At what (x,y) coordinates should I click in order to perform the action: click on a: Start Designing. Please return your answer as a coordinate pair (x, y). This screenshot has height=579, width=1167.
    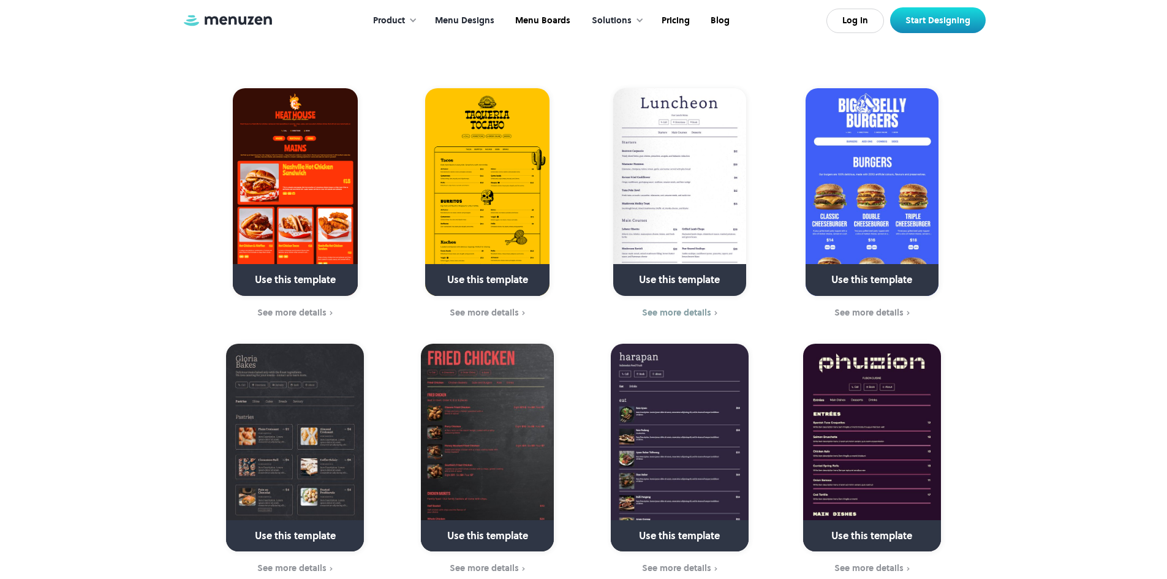
    Looking at the image, I should click on (938, 20).